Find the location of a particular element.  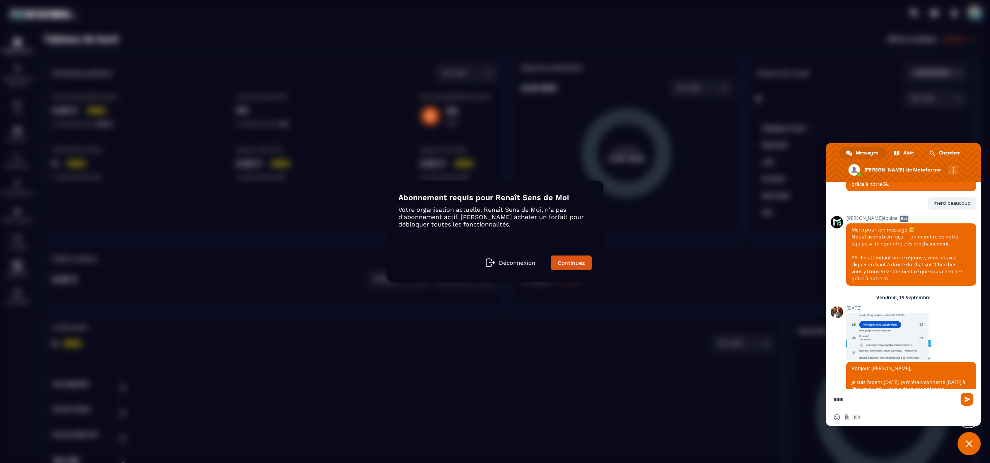

span: Merci pour ton message 😊 Nous l’avons bien reçu — un membre de notre équipe va te répondre très p... is located at coordinates (907, 254).